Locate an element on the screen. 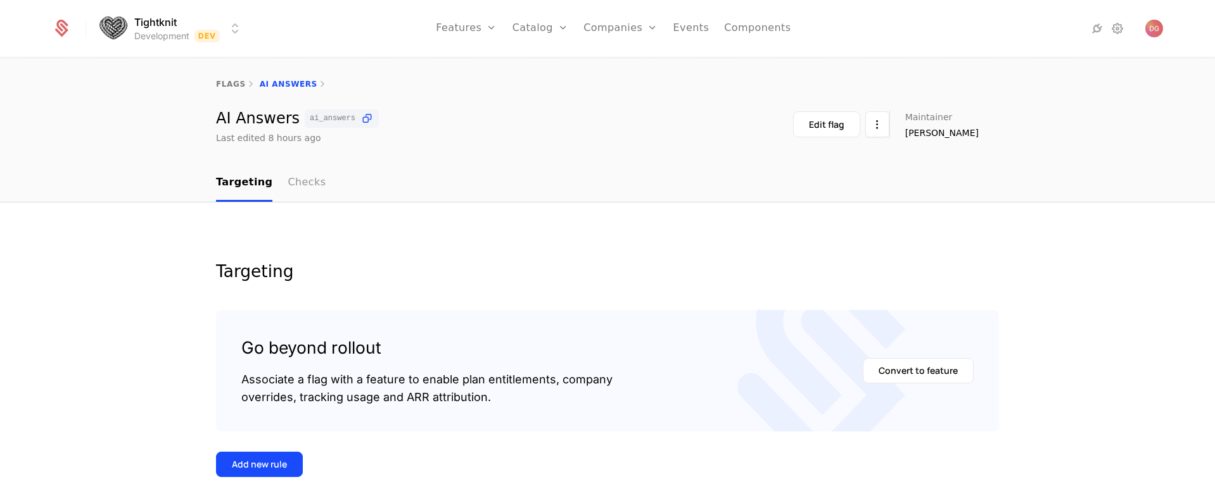 The image size is (1215, 489). div: Go beyond rollout is located at coordinates (427, 348).